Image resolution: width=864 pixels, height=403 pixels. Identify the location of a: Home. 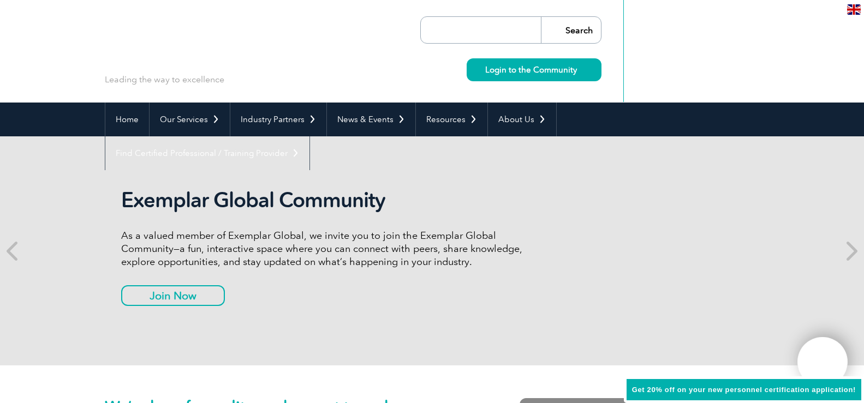
(127, 120).